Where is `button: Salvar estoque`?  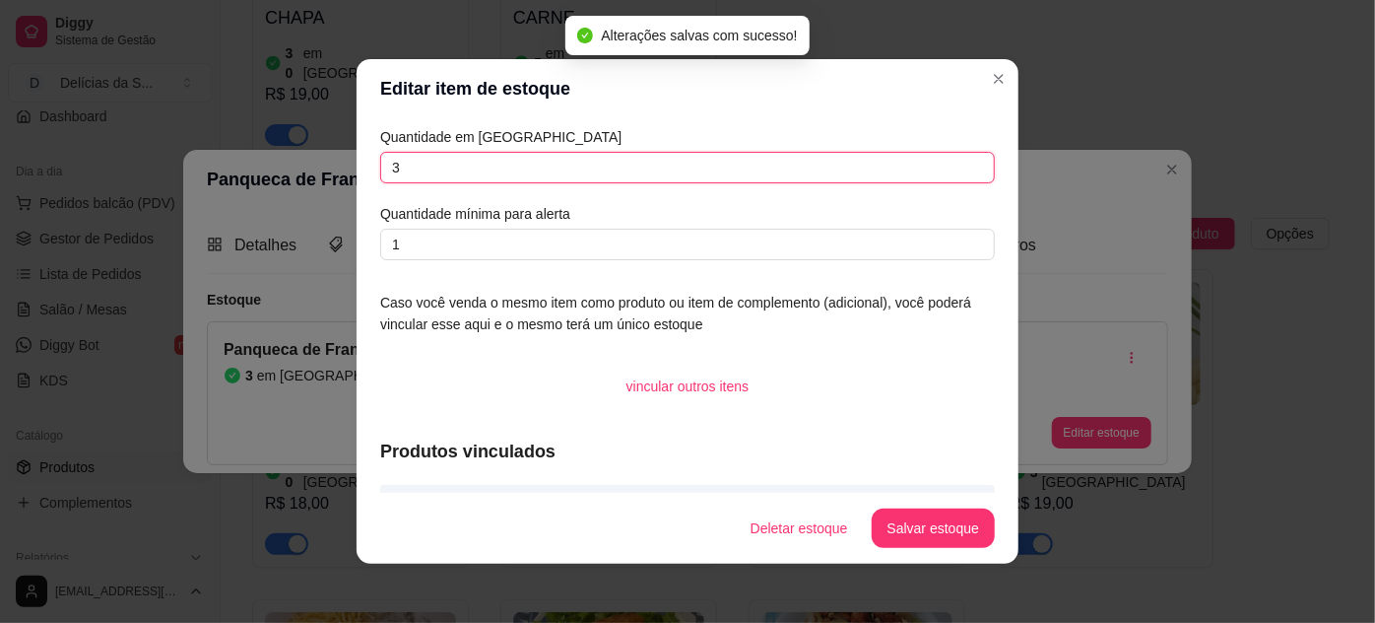
button: Salvar estoque is located at coordinates (933, 528).